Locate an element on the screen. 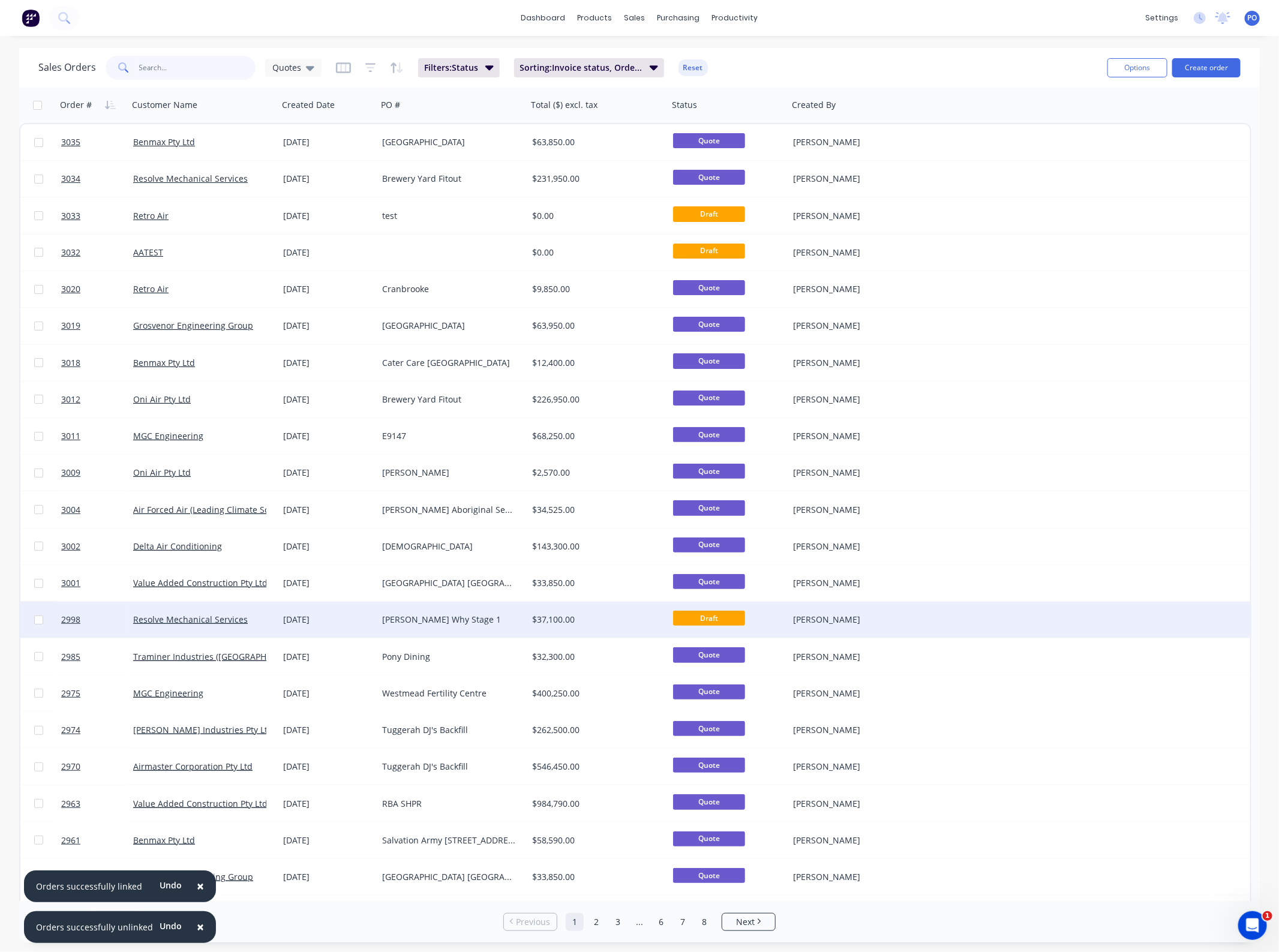 Image resolution: width=1279 pixels, height=952 pixels. a: MGC Engineering is located at coordinates (168, 693).